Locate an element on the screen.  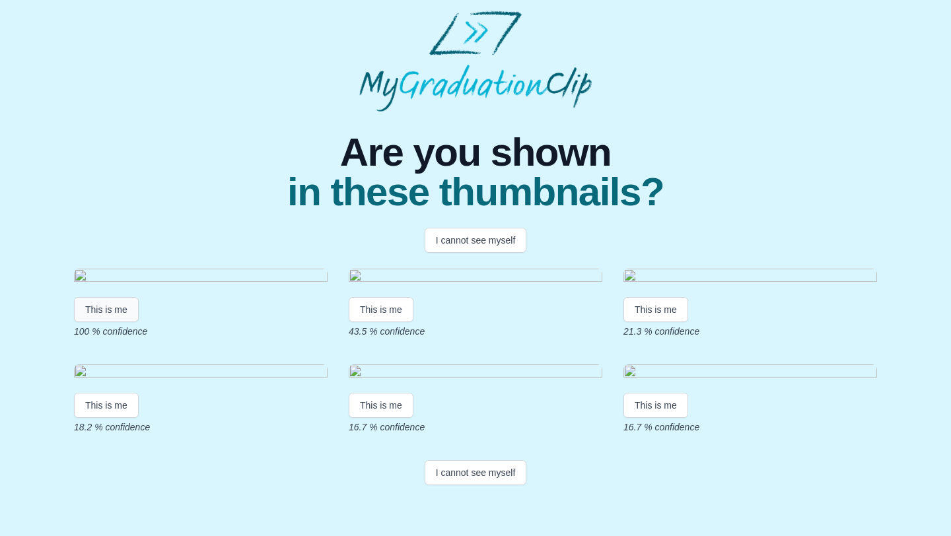
p: 43.5 % confidence is located at coordinates (475, 331).